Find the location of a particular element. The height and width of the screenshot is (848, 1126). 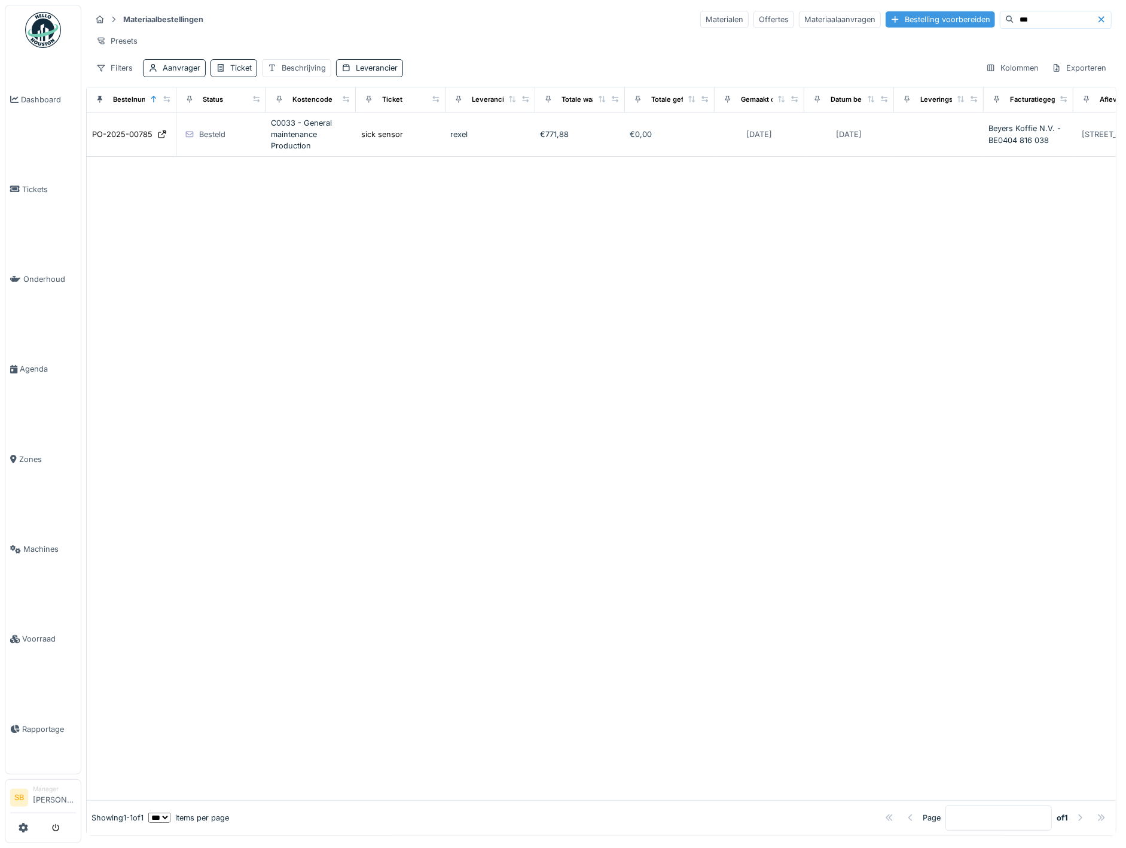

a: Voorraad is located at coordinates (43, 639).